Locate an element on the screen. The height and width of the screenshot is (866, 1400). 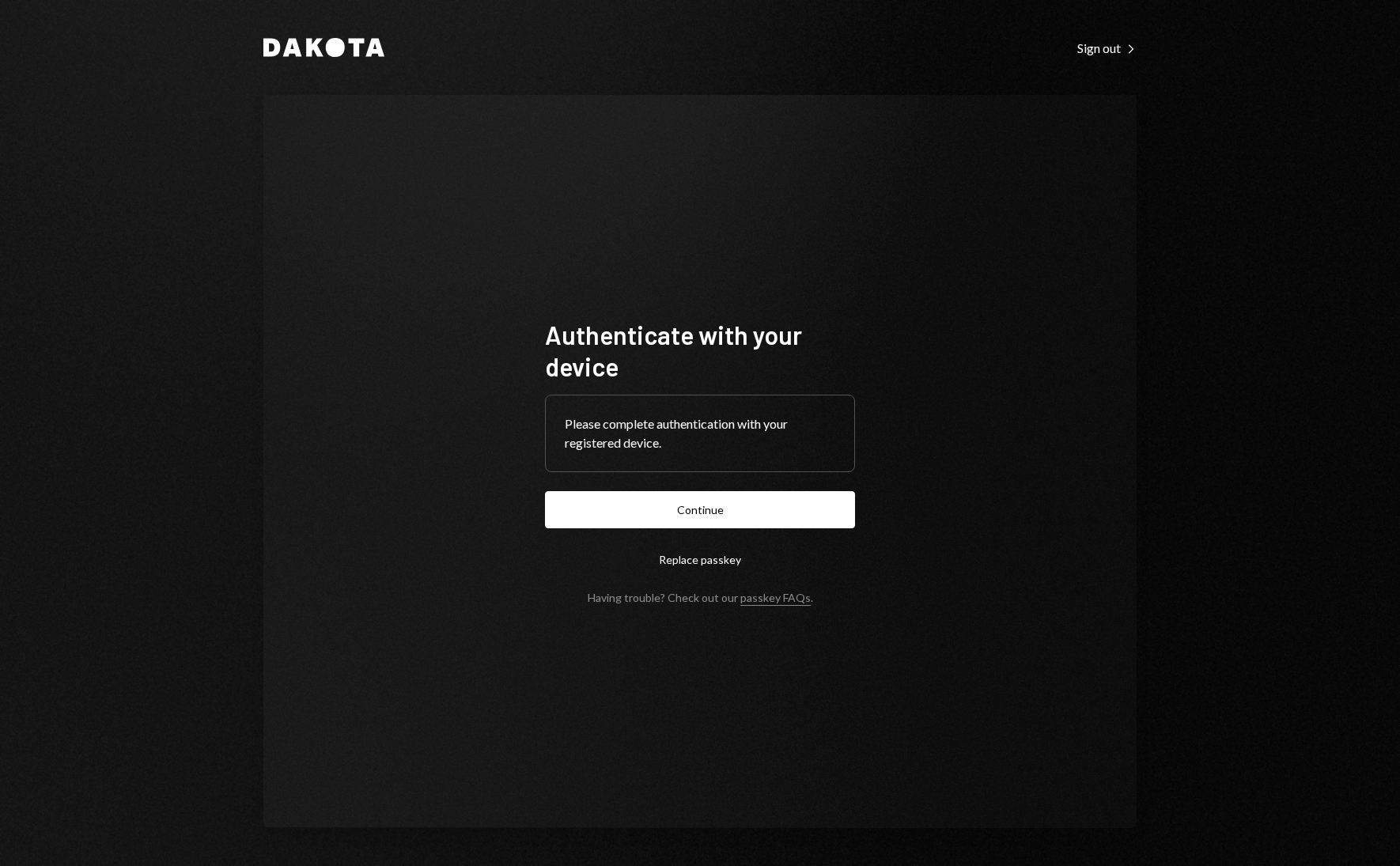
a: passkey FAQs is located at coordinates (775, 598).